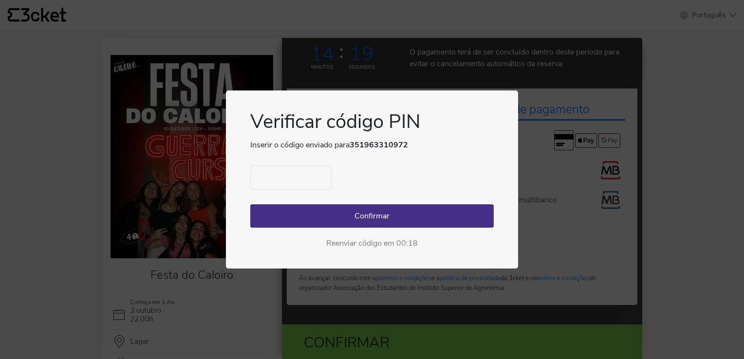 The height and width of the screenshot is (359, 744). Describe the element at coordinates (360, 243) in the screenshot. I see `span: Reenviar código em` at that location.